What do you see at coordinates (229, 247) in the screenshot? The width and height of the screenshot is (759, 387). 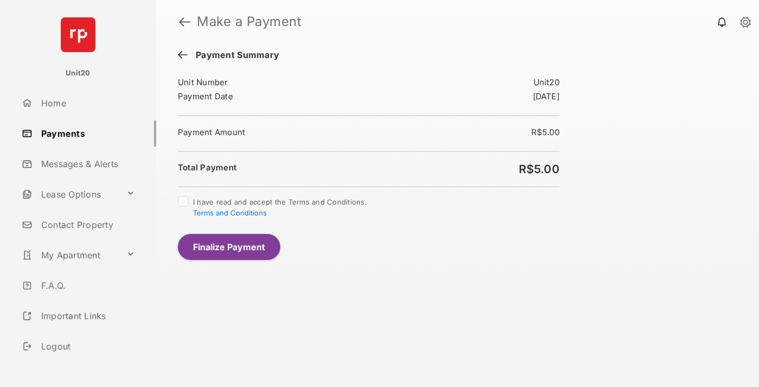 I see `button: Finalize Payment` at bounding box center [229, 247].